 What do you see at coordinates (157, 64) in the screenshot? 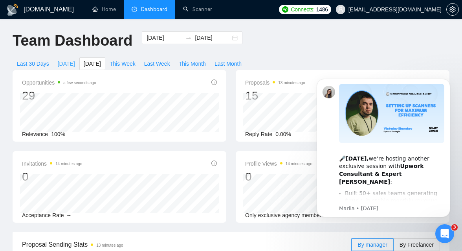
I see `span: Last Week` at bounding box center [157, 64].